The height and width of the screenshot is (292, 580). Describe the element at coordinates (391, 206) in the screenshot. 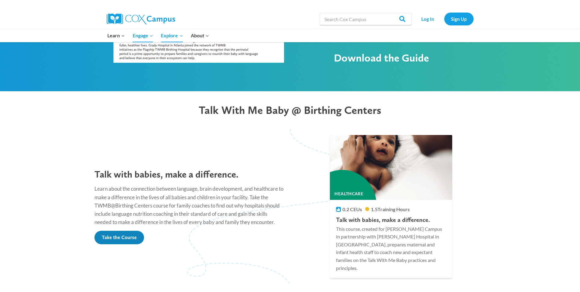

I see `a: Healthcare 0.2 CEUs 1.5Training Hours Talk with babies, make a difference. This course, created f...` at that location.